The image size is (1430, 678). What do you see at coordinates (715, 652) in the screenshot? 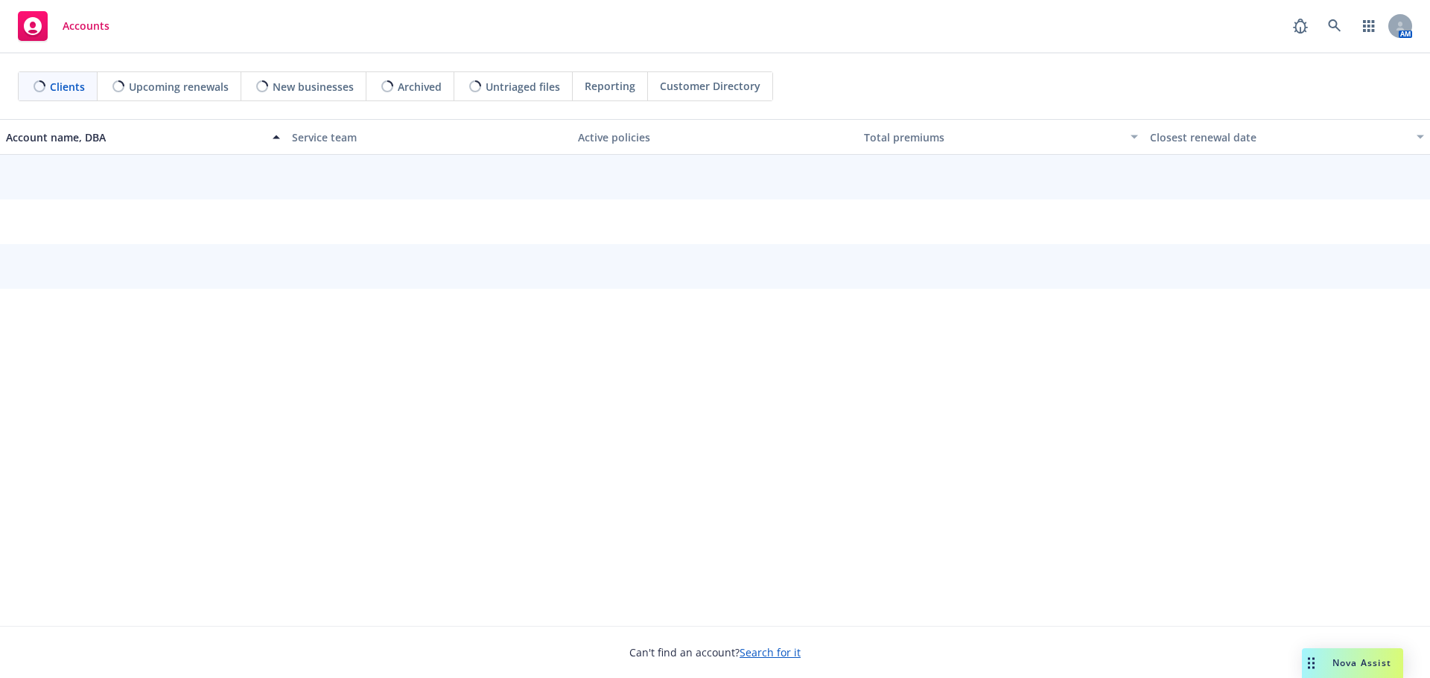
I see `span: Can't find an account?` at bounding box center [715, 652].